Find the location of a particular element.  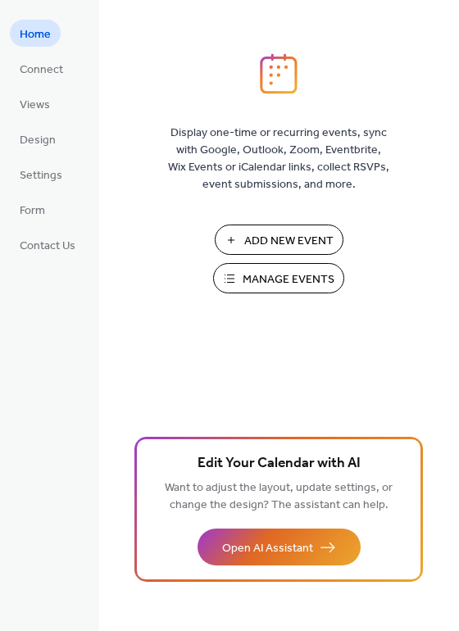

img: logo_icon.svg is located at coordinates (278, 74).